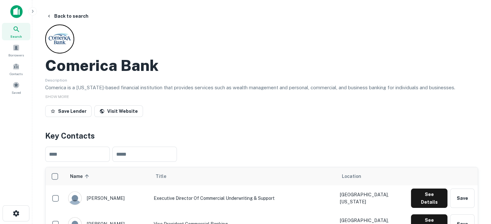  Describe the element at coordinates (107, 177) in the screenshot. I see `th: Name` at that location.